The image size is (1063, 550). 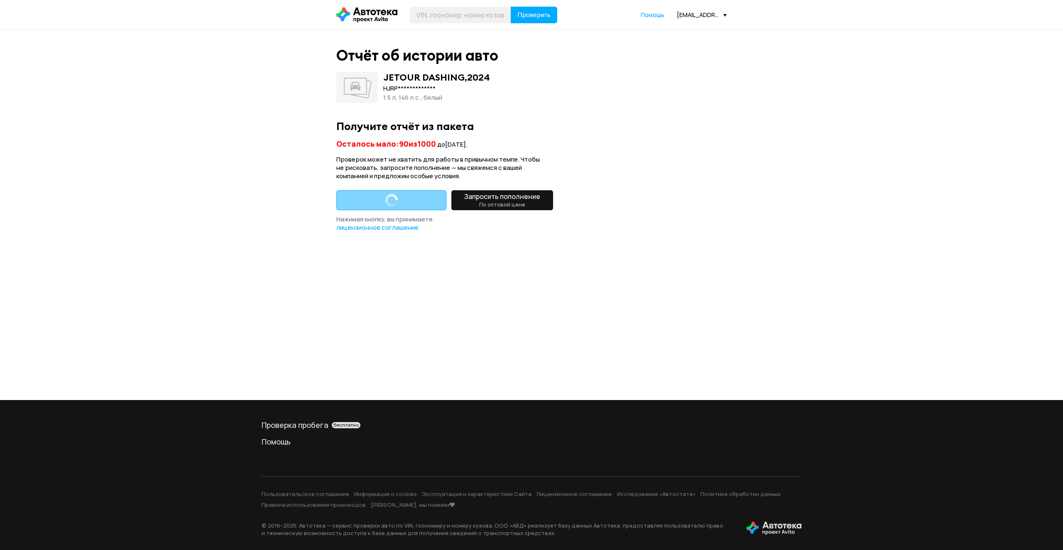 What do you see at coordinates (385, 494) in the screenshot?
I see `p: Информация о cookies` at bounding box center [385, 494].